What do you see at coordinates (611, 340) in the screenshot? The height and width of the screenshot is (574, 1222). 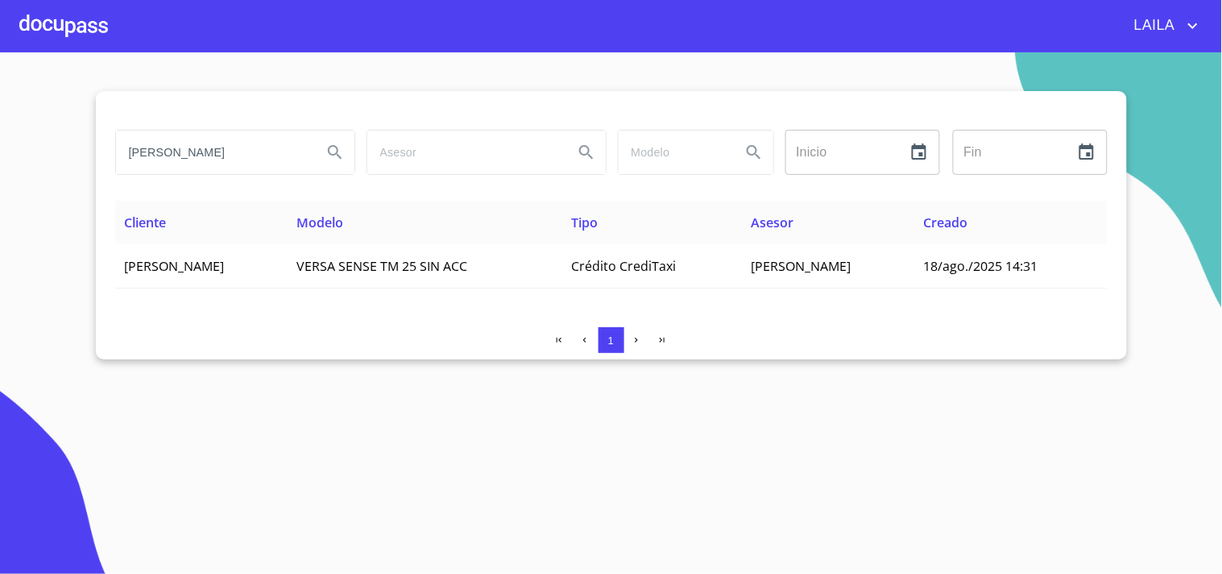 I see `button: 1` at bounding box center [611, 340].